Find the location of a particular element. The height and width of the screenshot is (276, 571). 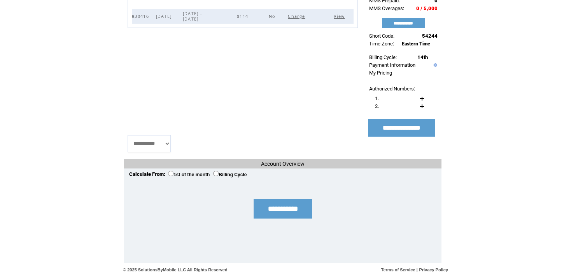

a: My Pricing is located at coordinates (380, 73).